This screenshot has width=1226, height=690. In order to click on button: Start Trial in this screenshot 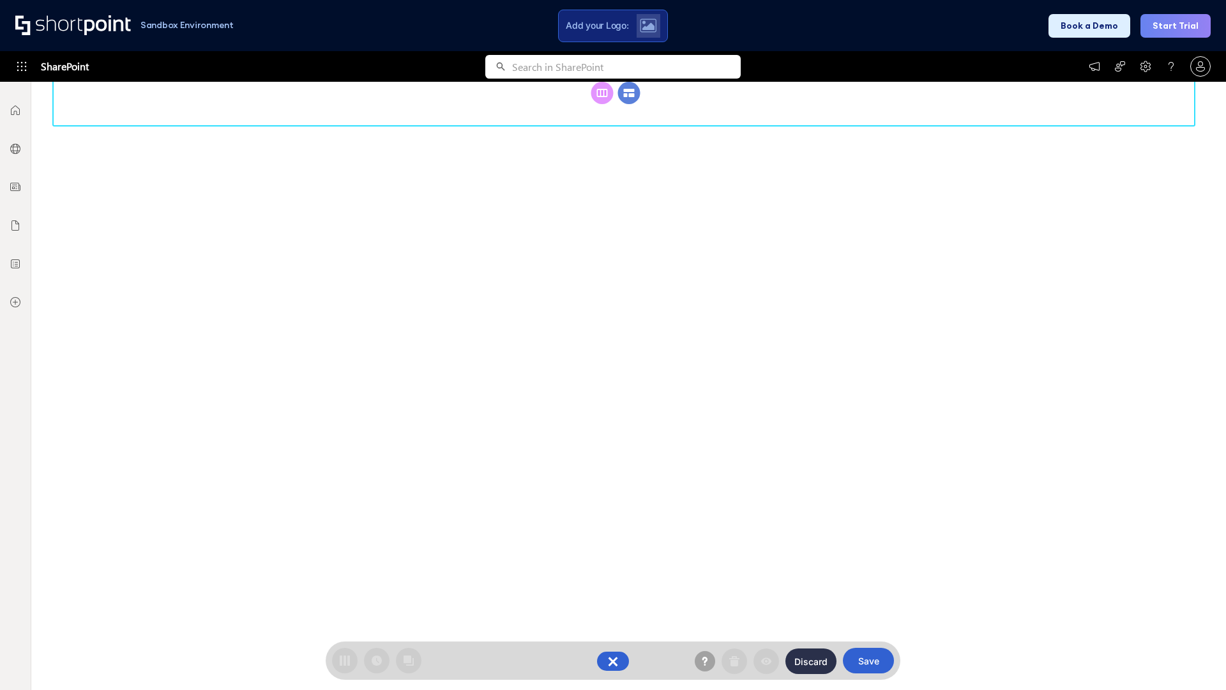, I will do `click(1175, 26)`.